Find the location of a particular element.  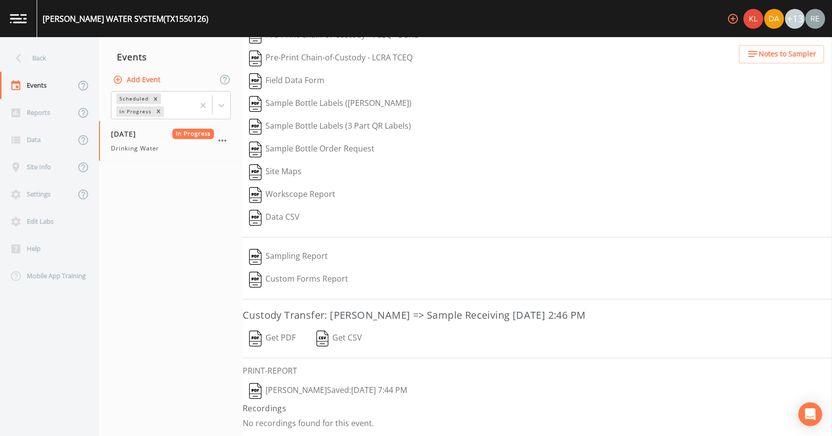

button: Get CSV is located at coordinates (339, 339).